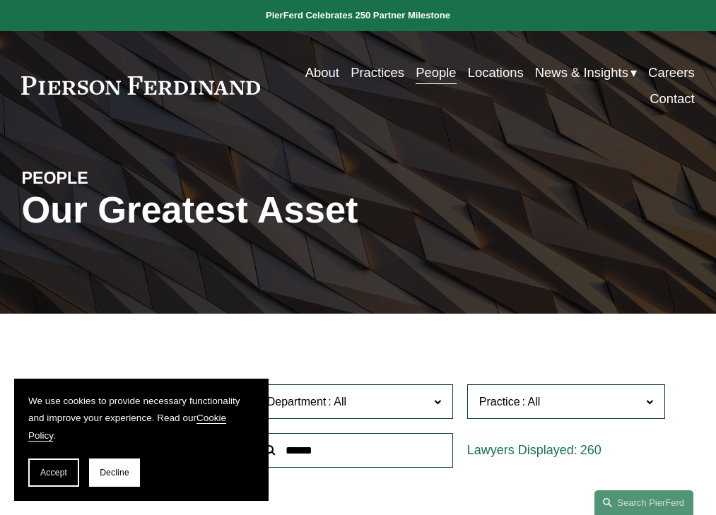 This screenshot has height=515, width=716. I want to click on a: Practices, so click(377, 72).